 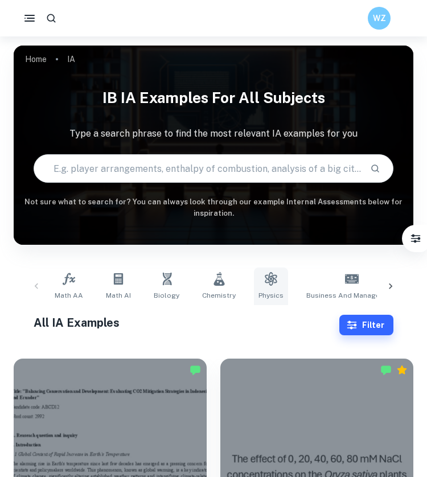 What do you see at coordinates (379, 18) in the screenshot?
I see `button: WZ` at bounding box center [379, 18].